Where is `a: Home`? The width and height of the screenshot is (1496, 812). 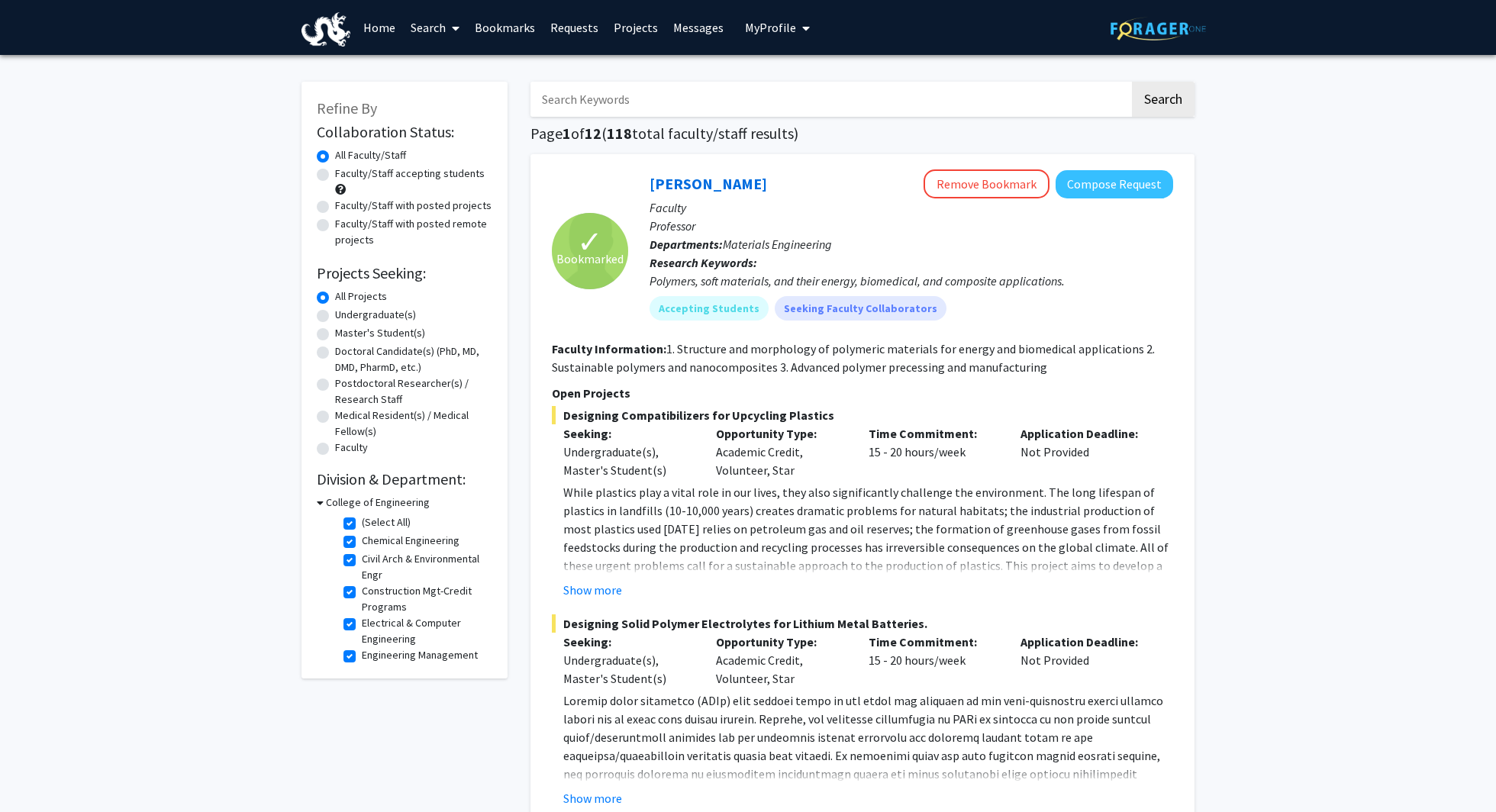
a: Home is located at coordinates (379, 27).